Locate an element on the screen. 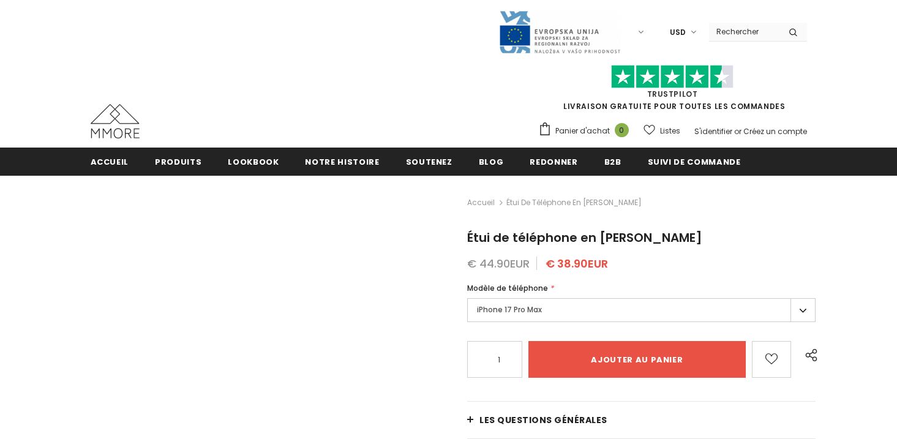  span: soutenez is located at coordinates (429, 162).